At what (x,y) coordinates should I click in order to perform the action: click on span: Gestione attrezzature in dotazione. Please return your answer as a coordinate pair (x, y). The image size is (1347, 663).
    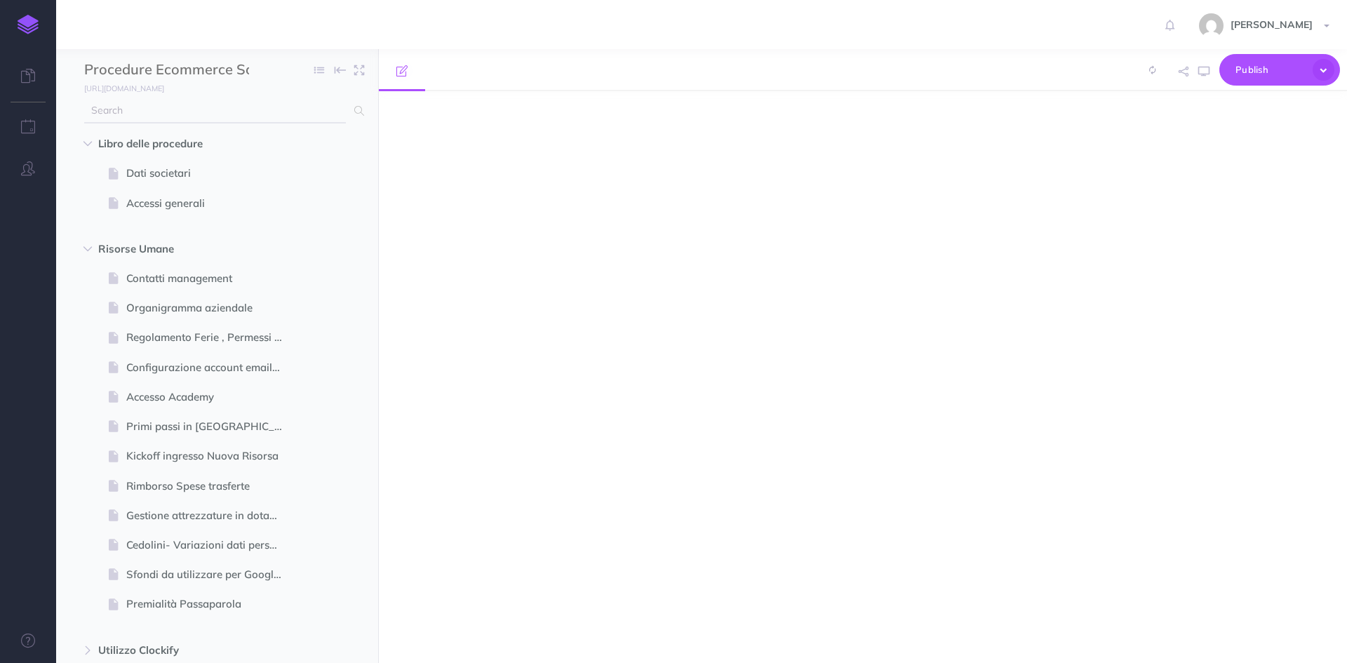
    Looking at the image, I should click on (210, 516).